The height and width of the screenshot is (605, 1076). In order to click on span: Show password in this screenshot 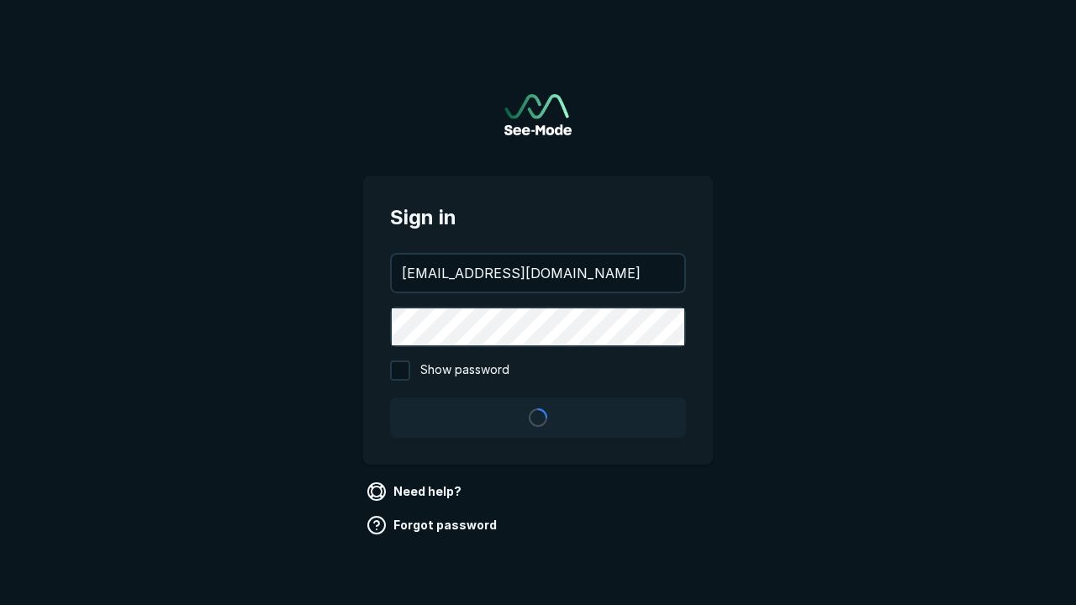, I will do `click(465, 371)`.